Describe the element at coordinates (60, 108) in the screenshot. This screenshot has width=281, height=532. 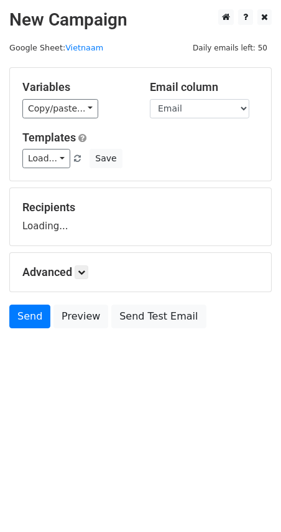
I see `a: Copy/paste...` at that location.